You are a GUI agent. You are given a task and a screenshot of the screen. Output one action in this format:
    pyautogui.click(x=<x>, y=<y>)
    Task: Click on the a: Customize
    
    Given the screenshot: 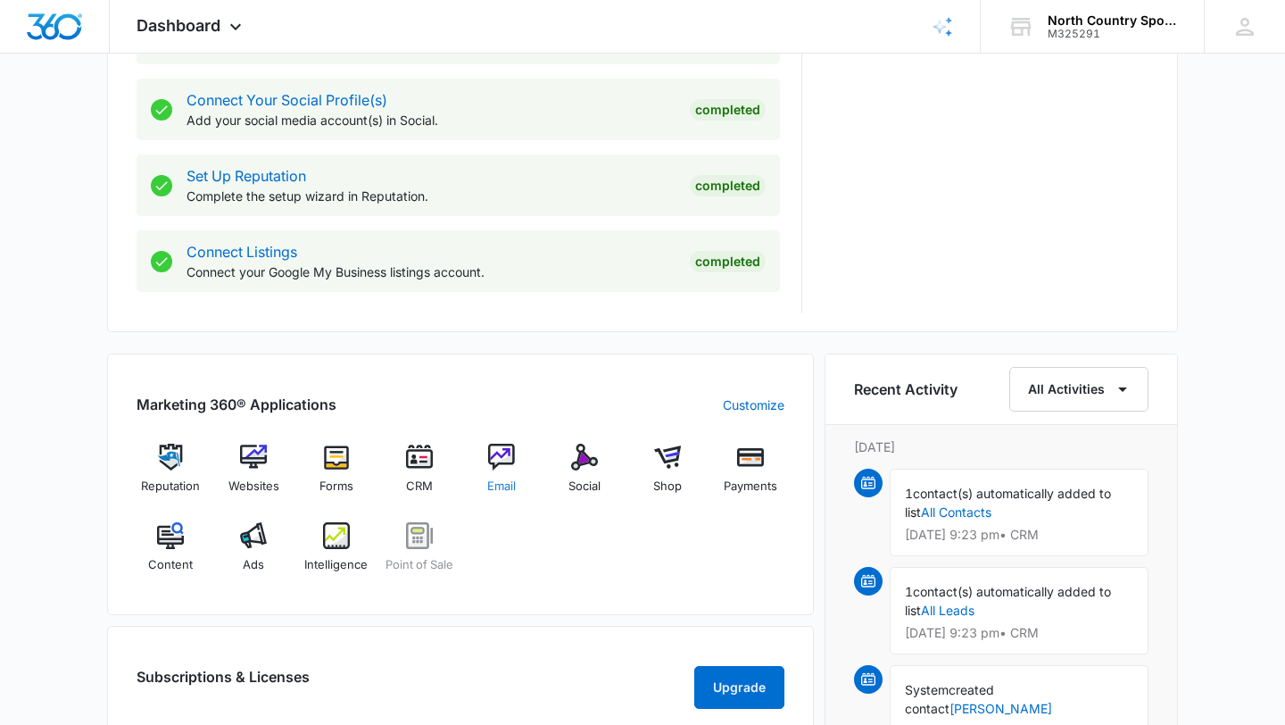 What is the action you would take?
    pyautogui.click(x=753, y=404)
    